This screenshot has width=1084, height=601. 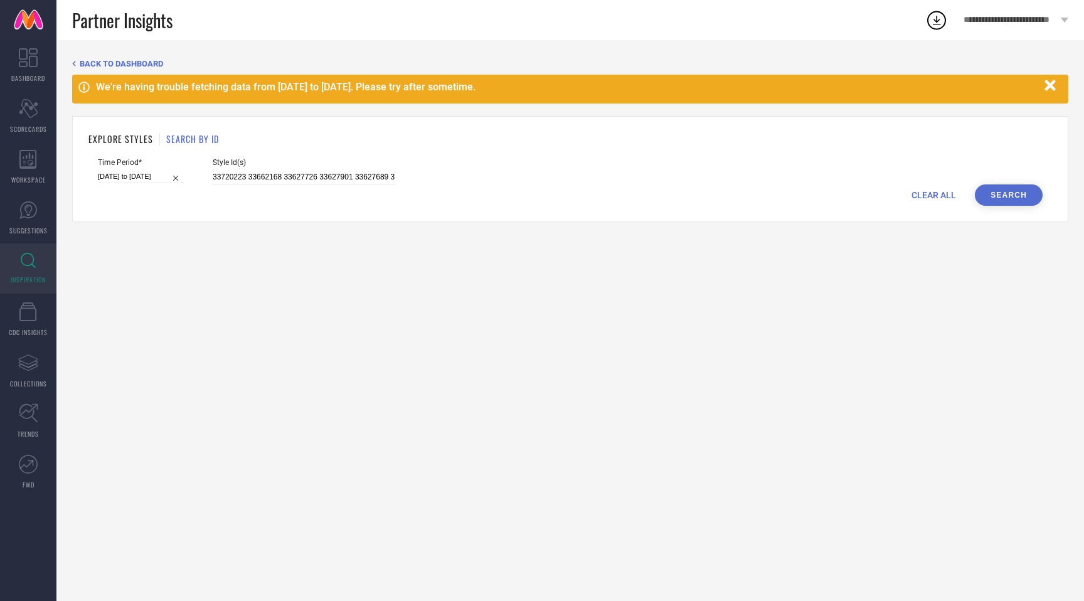 I want to click on span: TRENDS, so click(x=28, y=434).